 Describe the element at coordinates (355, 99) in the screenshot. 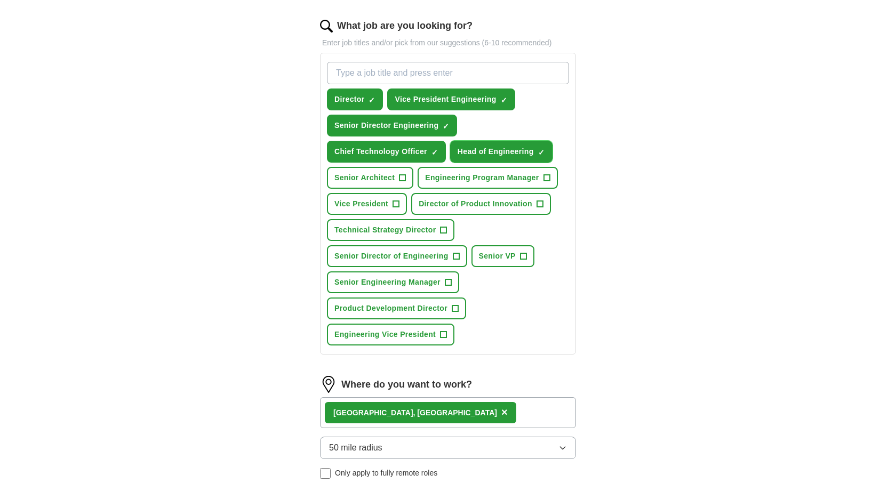

I see `button: Director✓` at that location.